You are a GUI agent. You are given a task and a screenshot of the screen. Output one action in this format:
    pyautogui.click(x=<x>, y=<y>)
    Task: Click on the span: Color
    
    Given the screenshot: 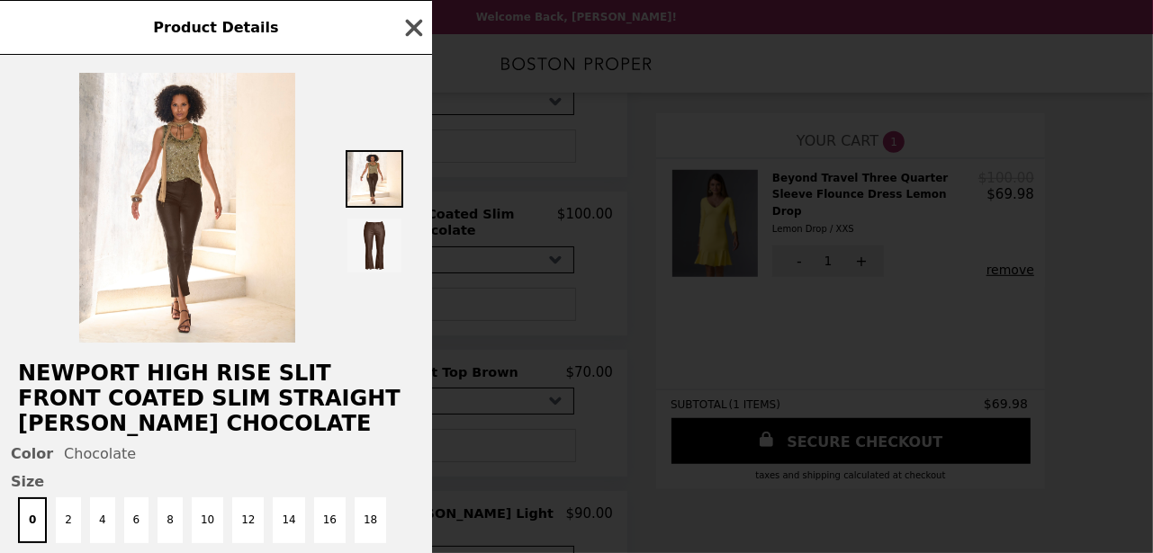 What is the action you would take?
    pyautogui.click(x=31, y=453)
    